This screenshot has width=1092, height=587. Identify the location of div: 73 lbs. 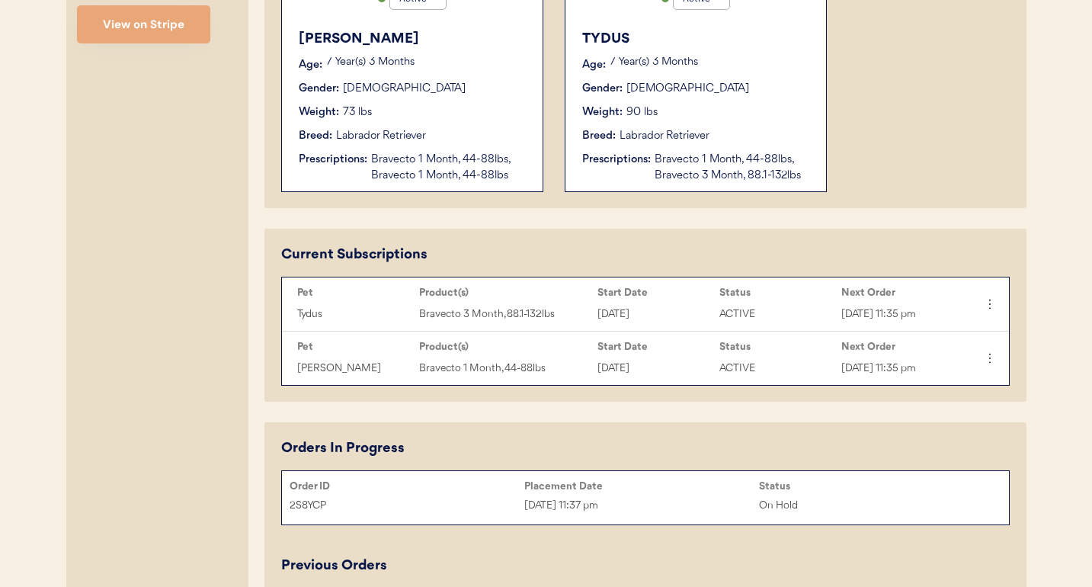
(357, 112).